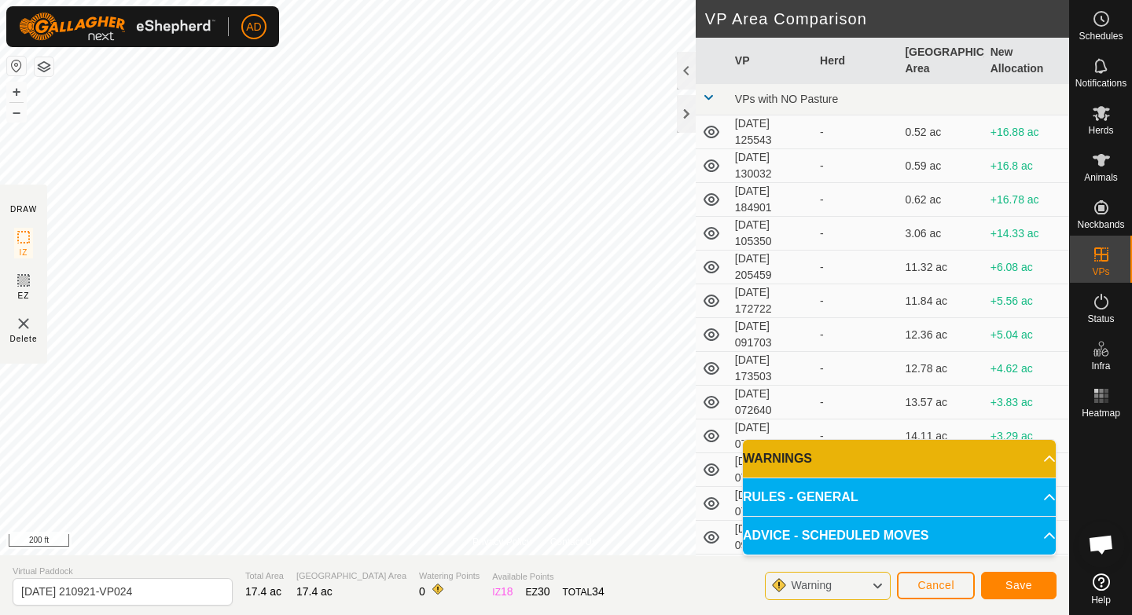 This screenshot has height=615, width=1132. What do you see at coordinates (1026, 132) in the screenshot?
I see `td: +16.88 ac` at bounding box center [1026, 132].